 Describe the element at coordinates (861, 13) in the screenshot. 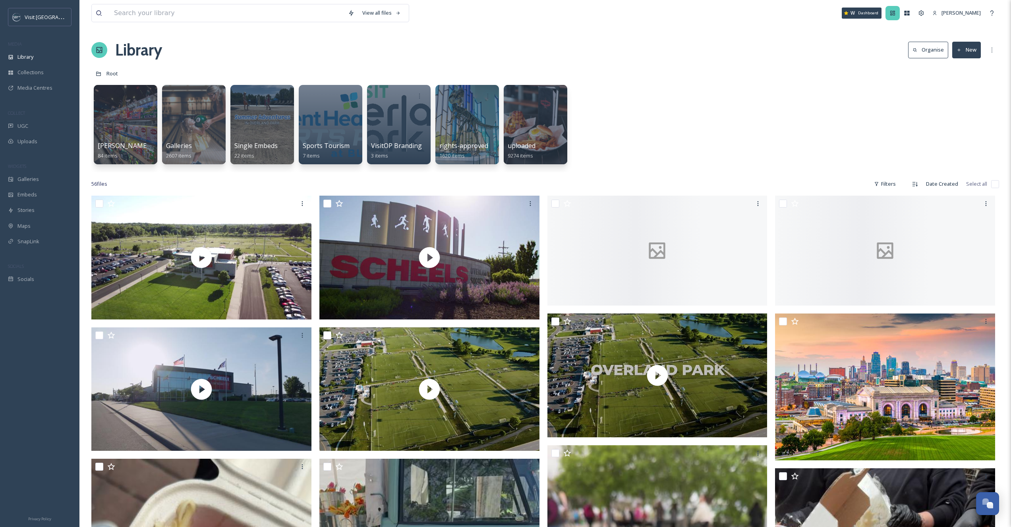

I see `a: What's New` at that location.